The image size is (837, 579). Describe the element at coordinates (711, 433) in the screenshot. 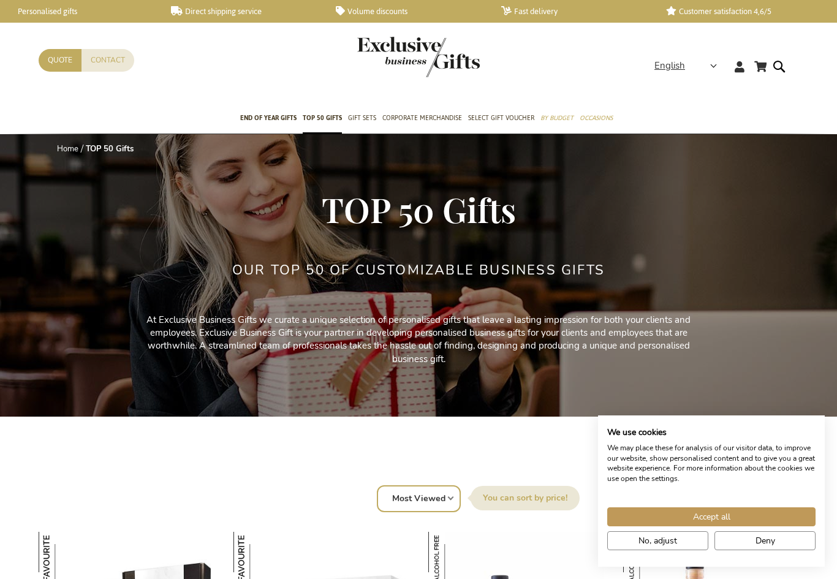

I see `h2: We use cookies` at that location.